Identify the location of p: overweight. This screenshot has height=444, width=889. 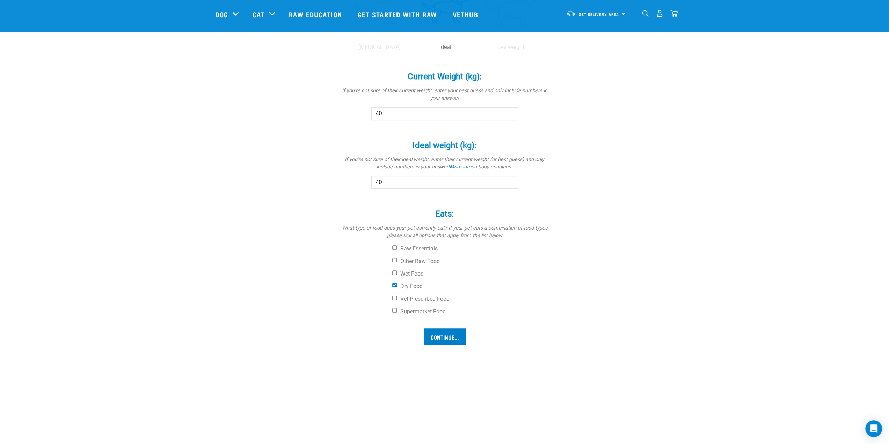
(511, 47).